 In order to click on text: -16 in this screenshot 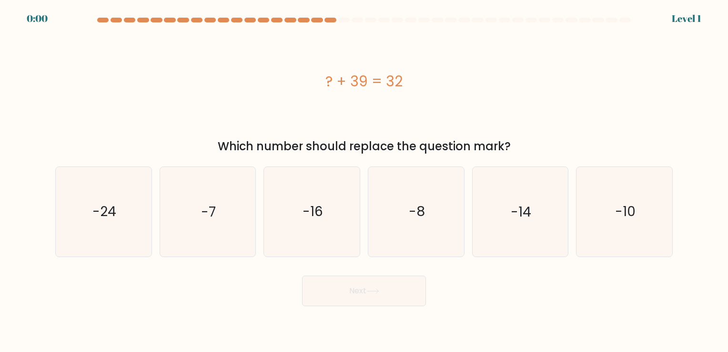, I will do `click(313, 212)`.